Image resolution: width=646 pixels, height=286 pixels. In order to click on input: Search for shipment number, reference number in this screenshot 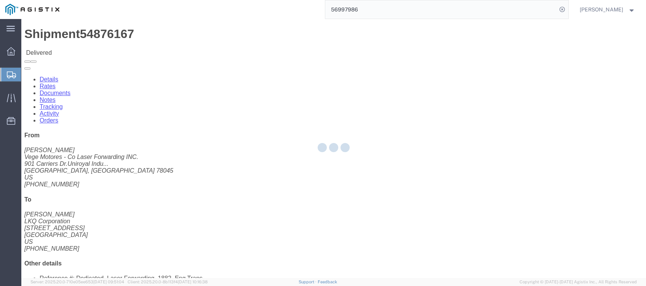, I will do `click(441, 10)`.